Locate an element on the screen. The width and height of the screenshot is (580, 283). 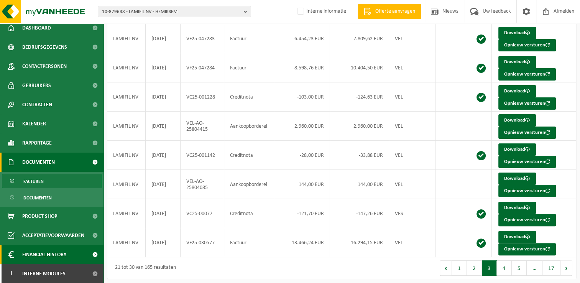
a: Documenten is located at coordinates (52, 197).